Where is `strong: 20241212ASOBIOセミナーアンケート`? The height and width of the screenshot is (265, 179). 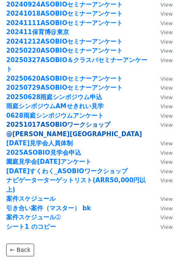 strong: 20241212ASOBIOセミナーアンケート is located at coordinates (64, 42).